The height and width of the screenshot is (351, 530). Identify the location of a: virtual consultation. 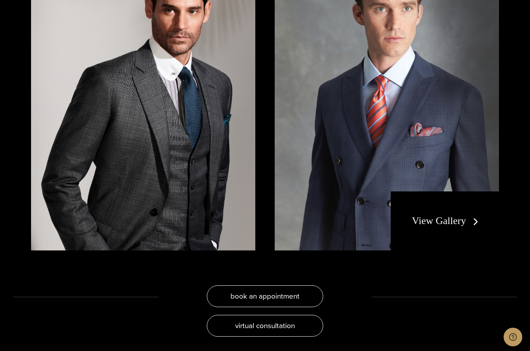
(265, 326).